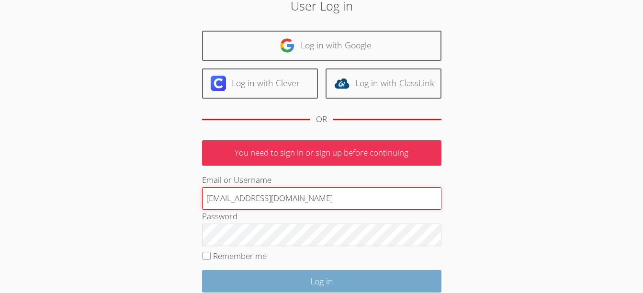 This screenshot has width=643, height=293. I want to click on input: Log in, so click(322, 281).